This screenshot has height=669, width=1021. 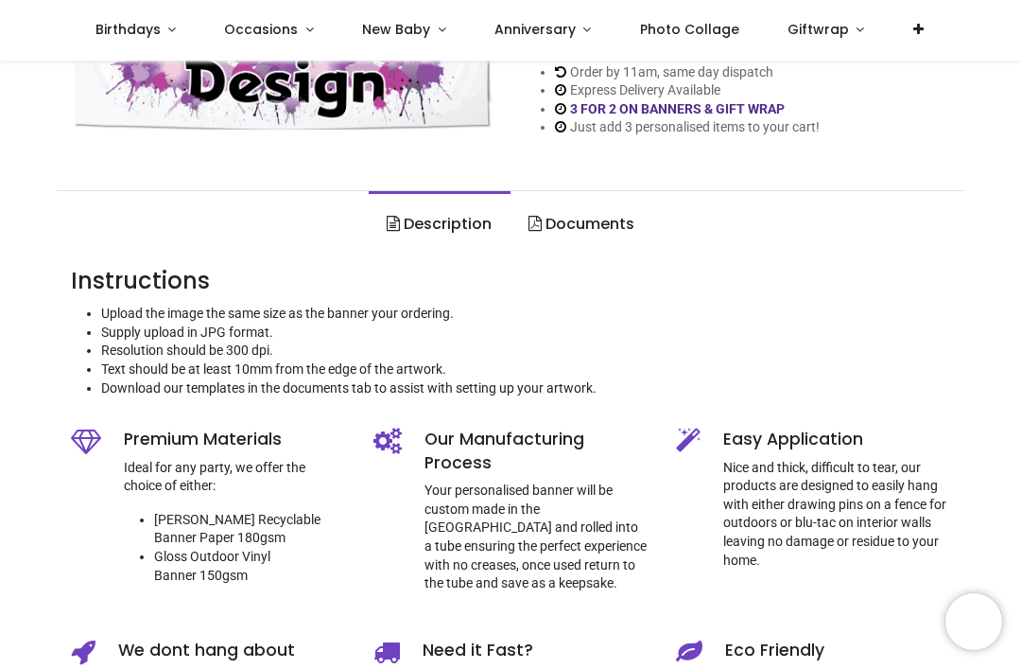 What do you see at coordinates (511, 281) in the screenshot?
I see `h3: Instructions` at bounding box center [511, 281].